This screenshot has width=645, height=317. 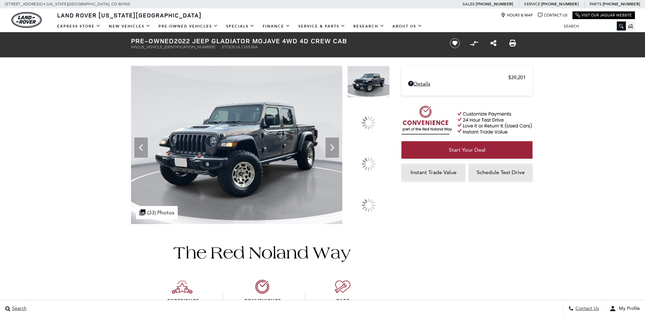 What do you see at coordinates (595, 4) in the screenshot?
I see `span: Parts` at bounding box center [595, 4].